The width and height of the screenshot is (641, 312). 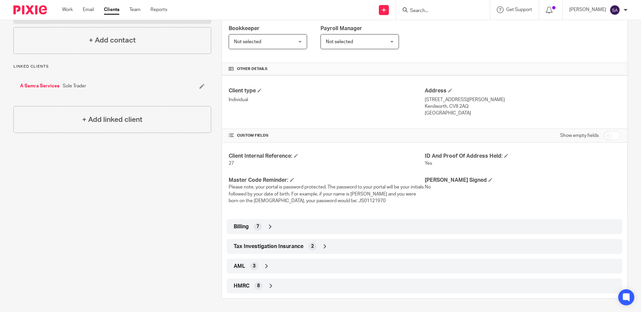 I want to click on label: Show empty fields, so click(x=579, y=136).